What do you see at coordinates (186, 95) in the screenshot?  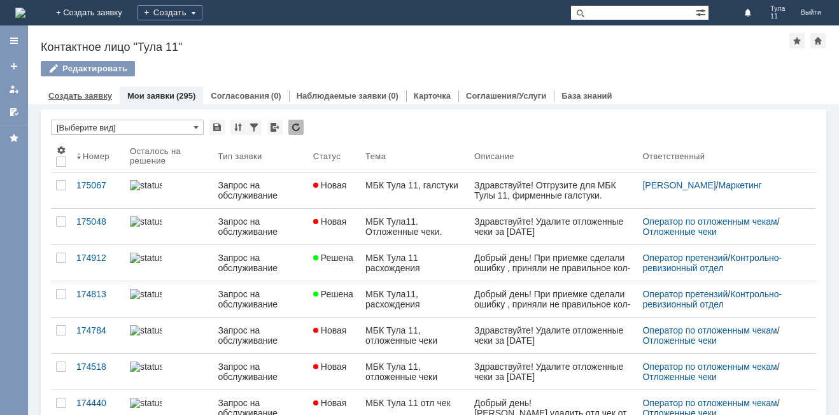 I see `div: (295)` at bounding box center [186, 95].